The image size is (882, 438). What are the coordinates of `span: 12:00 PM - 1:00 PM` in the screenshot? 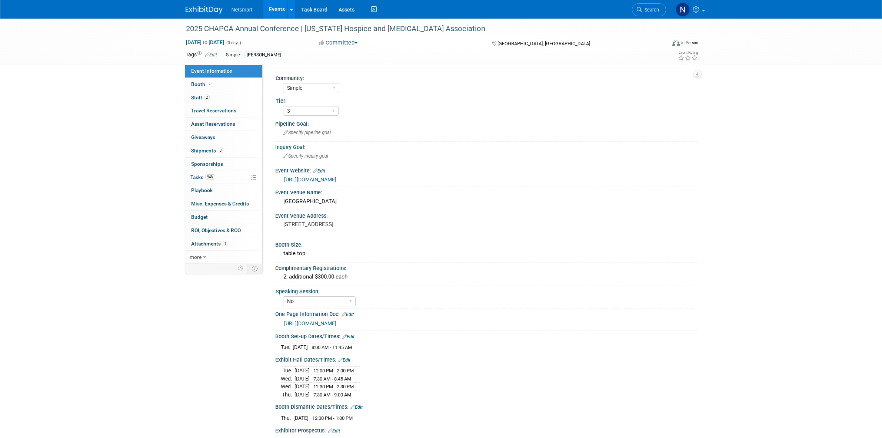 It's located at (332, 418).